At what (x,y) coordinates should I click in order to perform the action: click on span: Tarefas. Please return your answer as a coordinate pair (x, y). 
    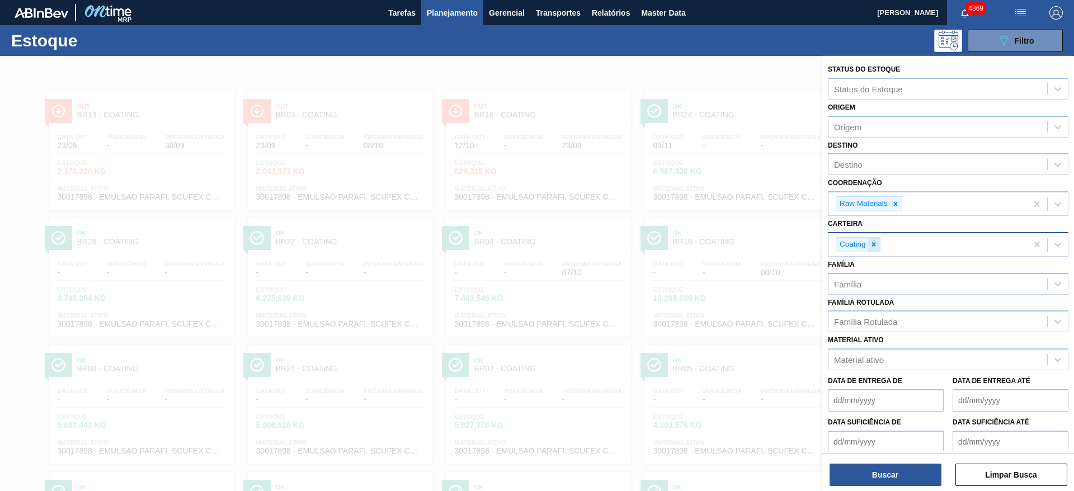
    Looking at the image, I should click on (401, 13).